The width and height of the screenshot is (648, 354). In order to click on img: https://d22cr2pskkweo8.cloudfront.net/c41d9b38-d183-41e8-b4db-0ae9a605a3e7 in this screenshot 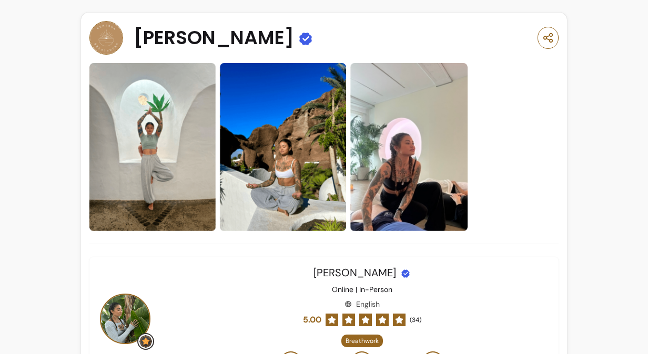, I will do `click(152, 147)`.